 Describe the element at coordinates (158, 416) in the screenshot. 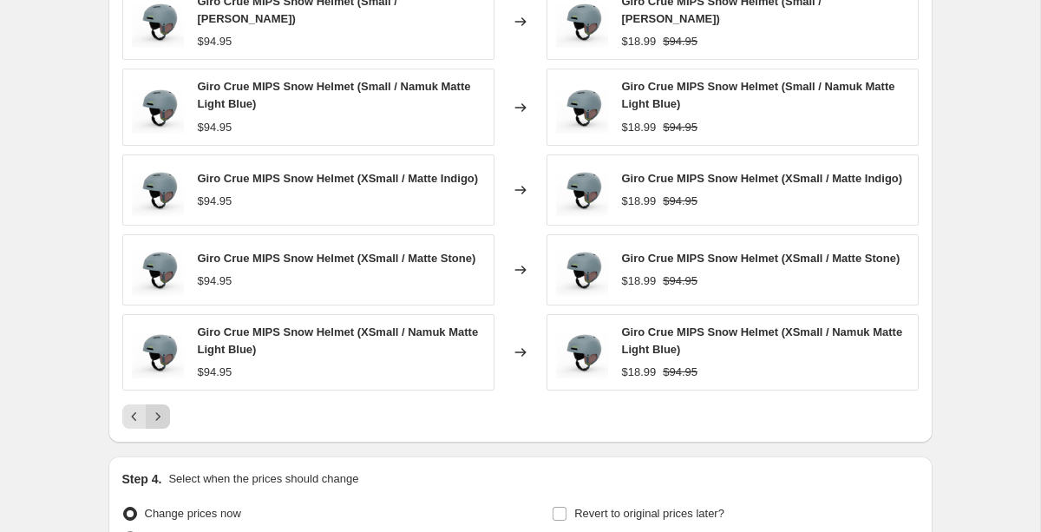

I see `button: Next` at that location.